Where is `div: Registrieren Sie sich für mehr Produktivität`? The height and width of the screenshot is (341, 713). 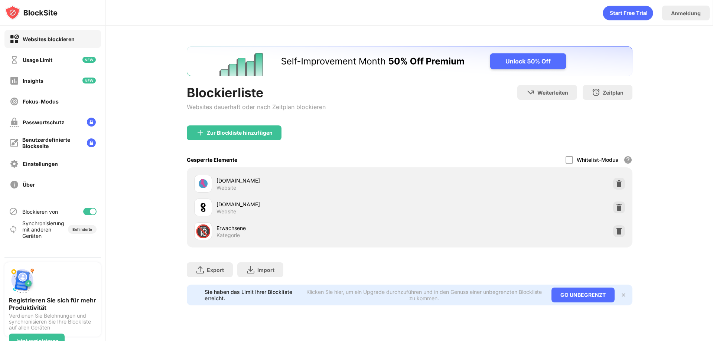 div: Registrieren Sie sich für mehr Produktivität is located at coordinates (53, 304).